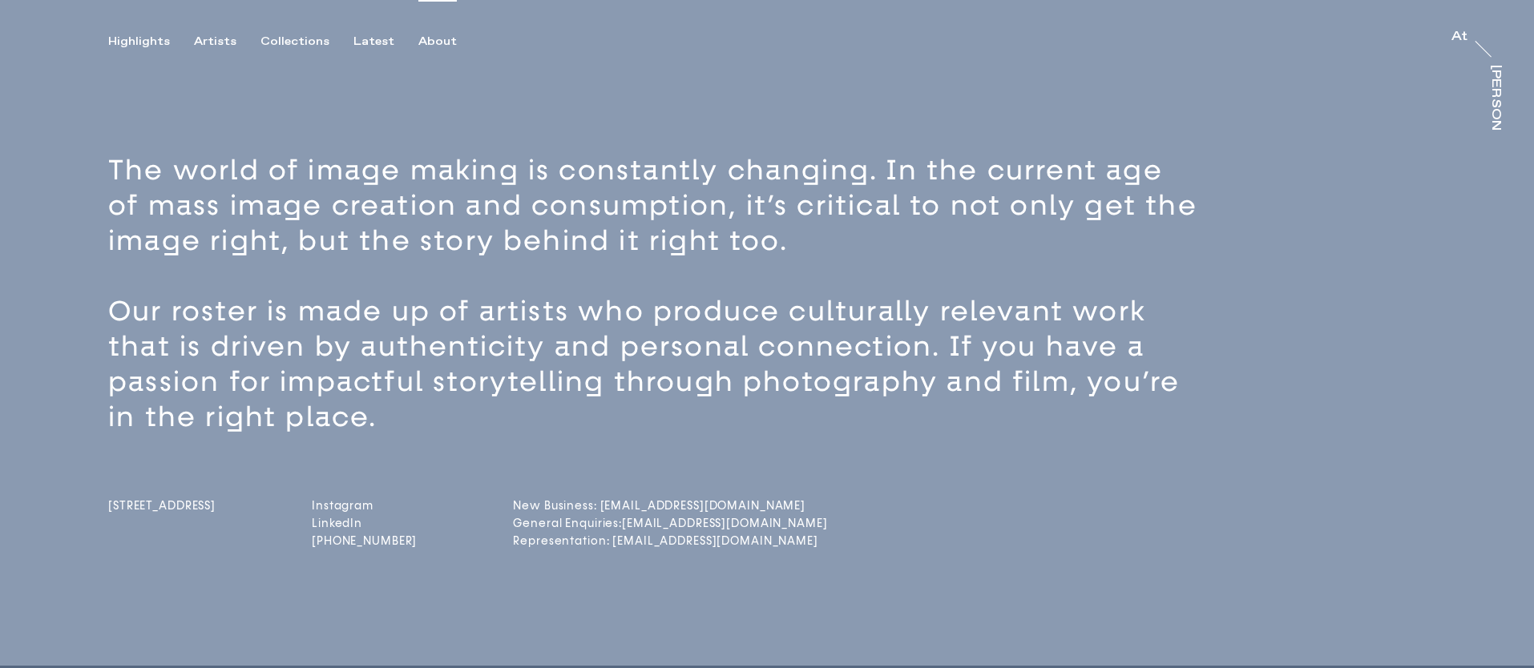 Image resolution: width=1534 pixels, height=668 pixels. Describe the element at coordinates (657, 206) in the screenshot. I see `p: The world of image making is constantly changing. In the current age of mass image creation and c...` at that location.